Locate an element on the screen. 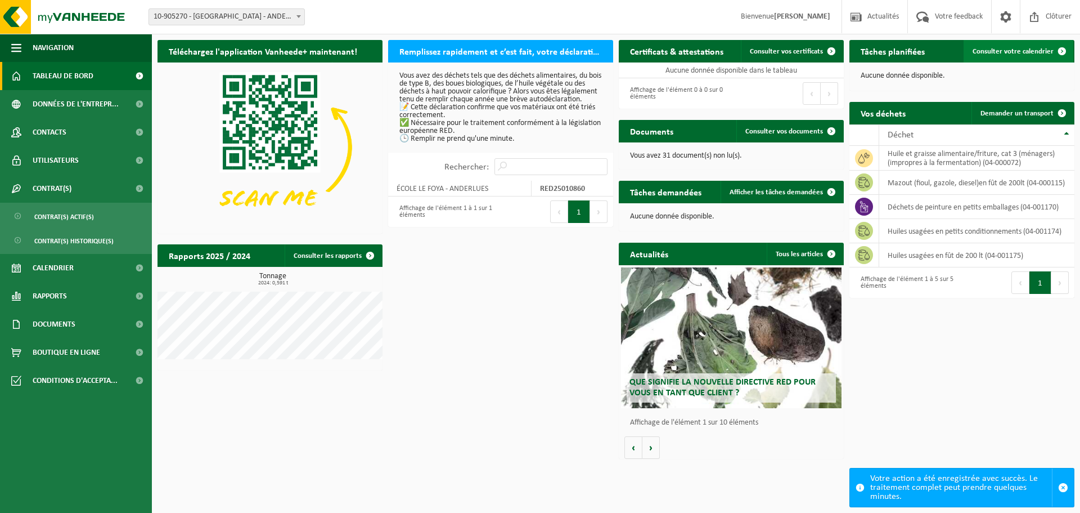  td: déchets de peinture en petits emballages (04-001170) is located at coordinates (977, 207).